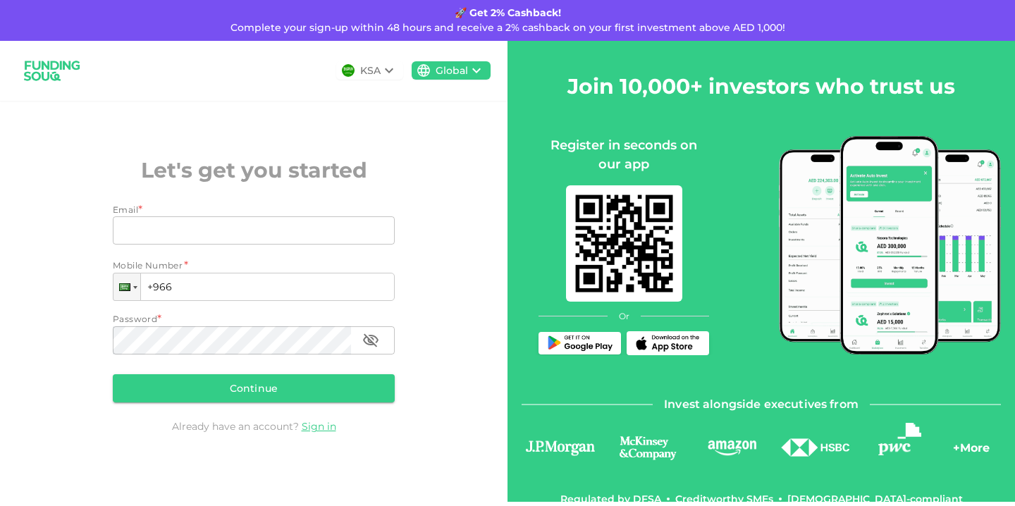 The height and width of the screenshot is (506, 1015). What do you see at coordinates (508, 13) in the screenshot?
I see `strong: 🚀 Get 2% Cashback!` at bounding box center [508, 13].